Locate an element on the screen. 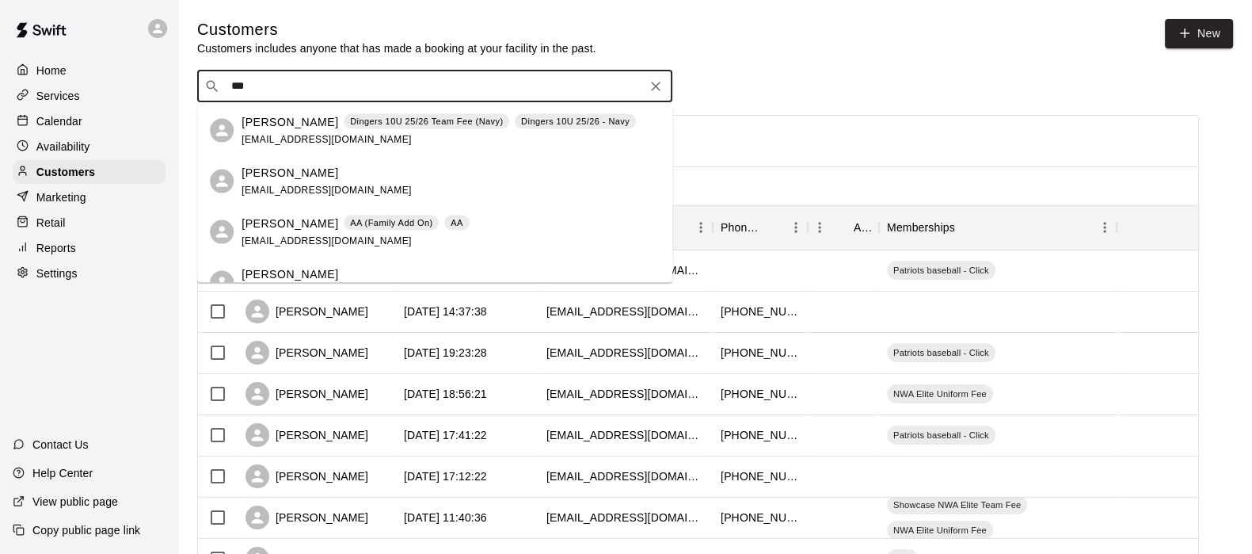  div: dddobrzy@uark.edu is located at coordinates (626, 435).